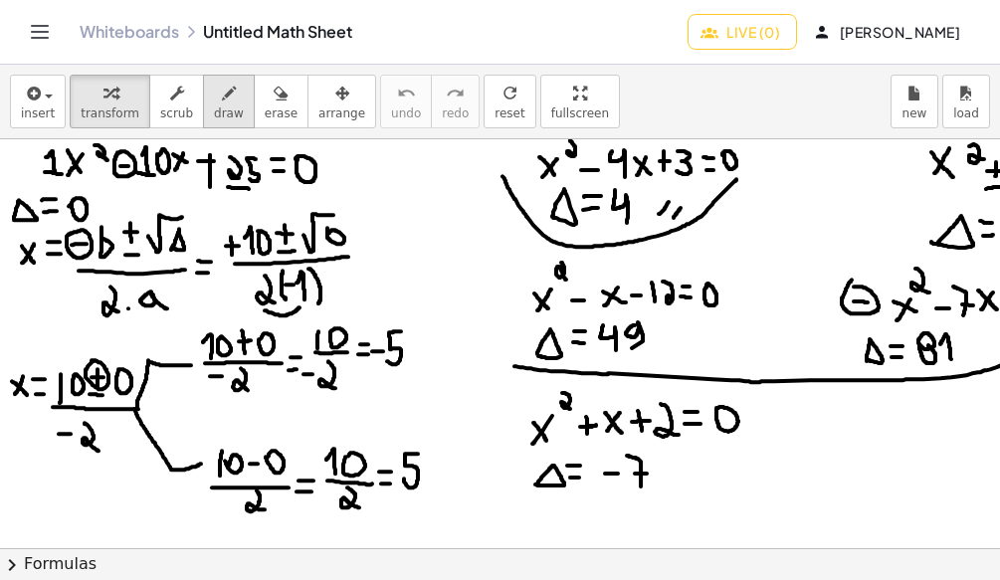 This screenshot has height=580, width=1000. I want to click on button: fullscreen, so click(580, 101).